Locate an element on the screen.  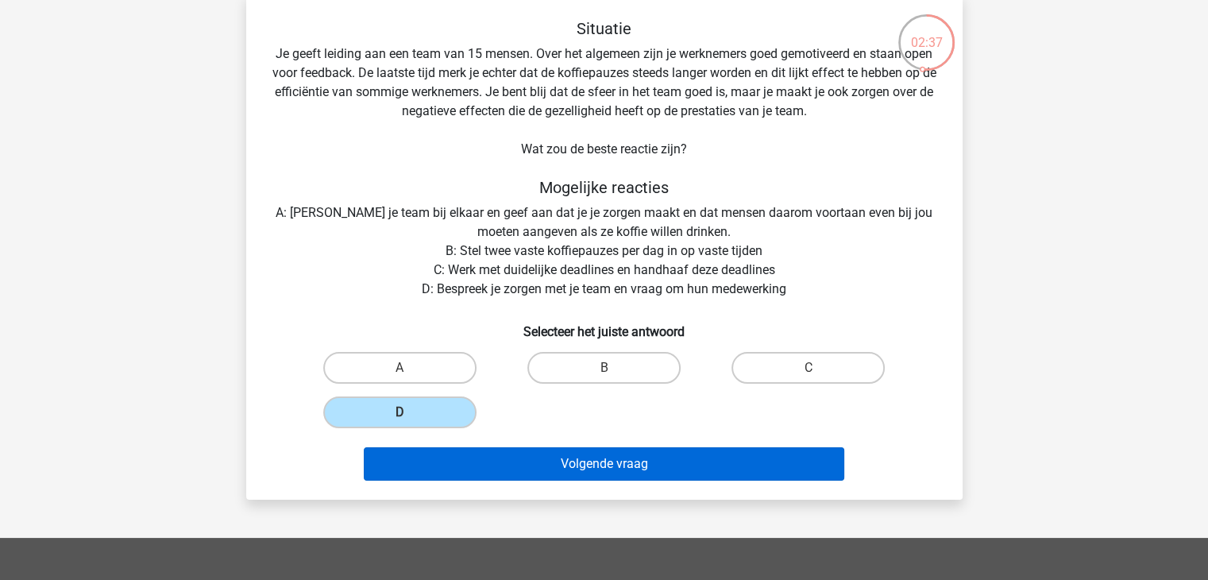
label: B is located at coordinates (604, 368).